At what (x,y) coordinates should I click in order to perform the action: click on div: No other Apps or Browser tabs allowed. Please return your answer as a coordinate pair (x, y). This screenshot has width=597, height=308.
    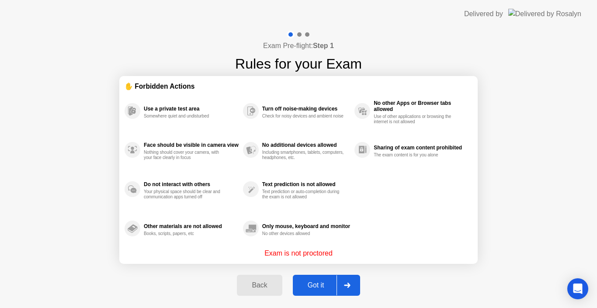
    Looking at the image, I should click on (421, 106).